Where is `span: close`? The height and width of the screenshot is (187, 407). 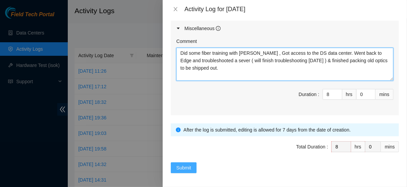 span: close is located at coordinates (175, 9).